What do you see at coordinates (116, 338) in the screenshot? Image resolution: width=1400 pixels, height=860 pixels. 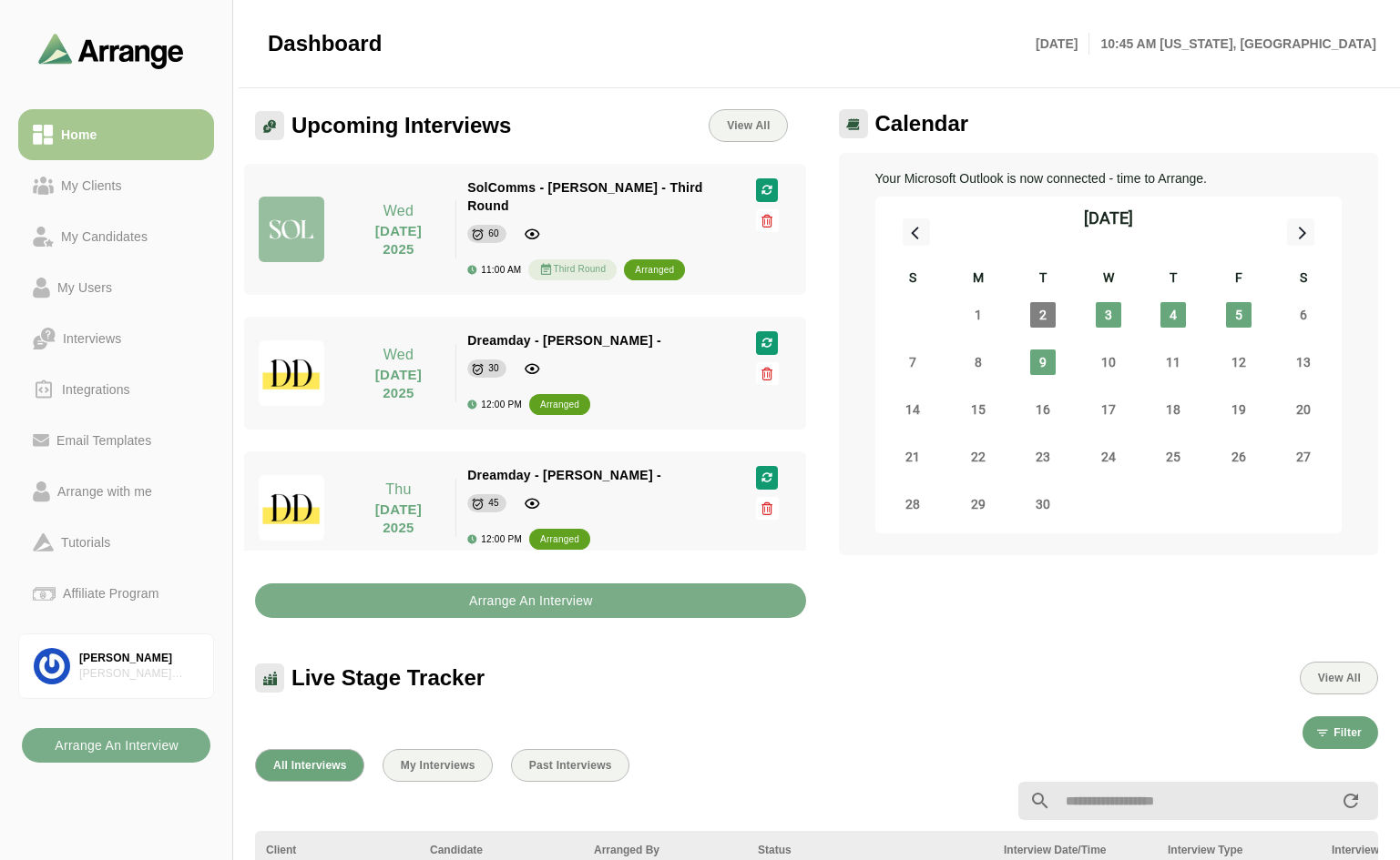 I see `a: Interviews` at bounding box center [116, 338].